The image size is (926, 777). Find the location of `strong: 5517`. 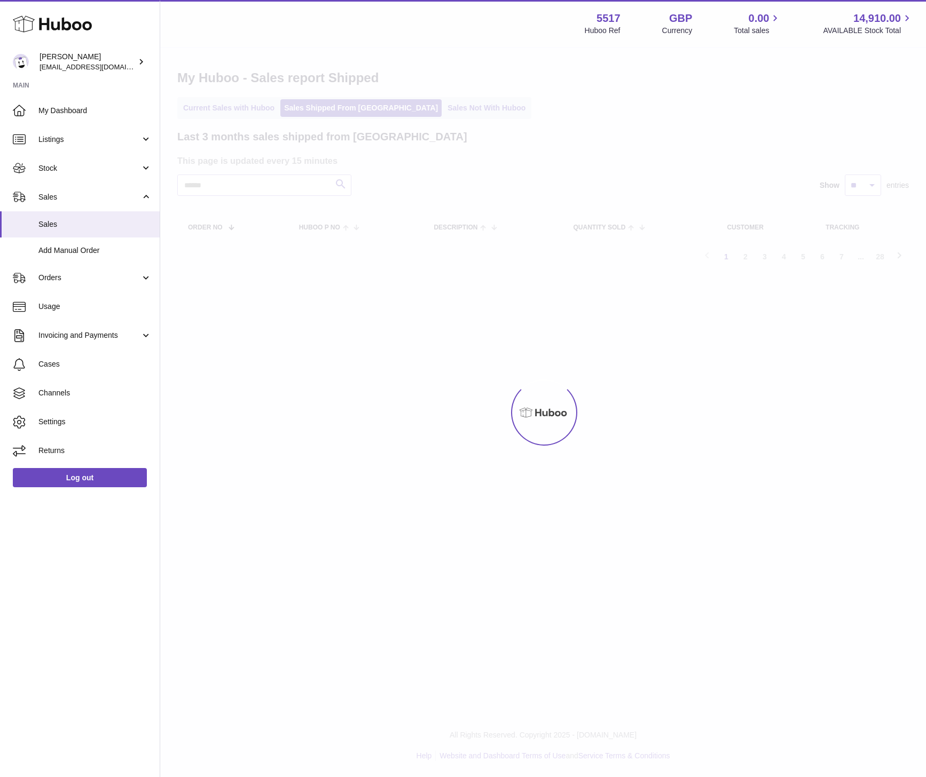

strong: 5517 is located at coordinates (608, 18).